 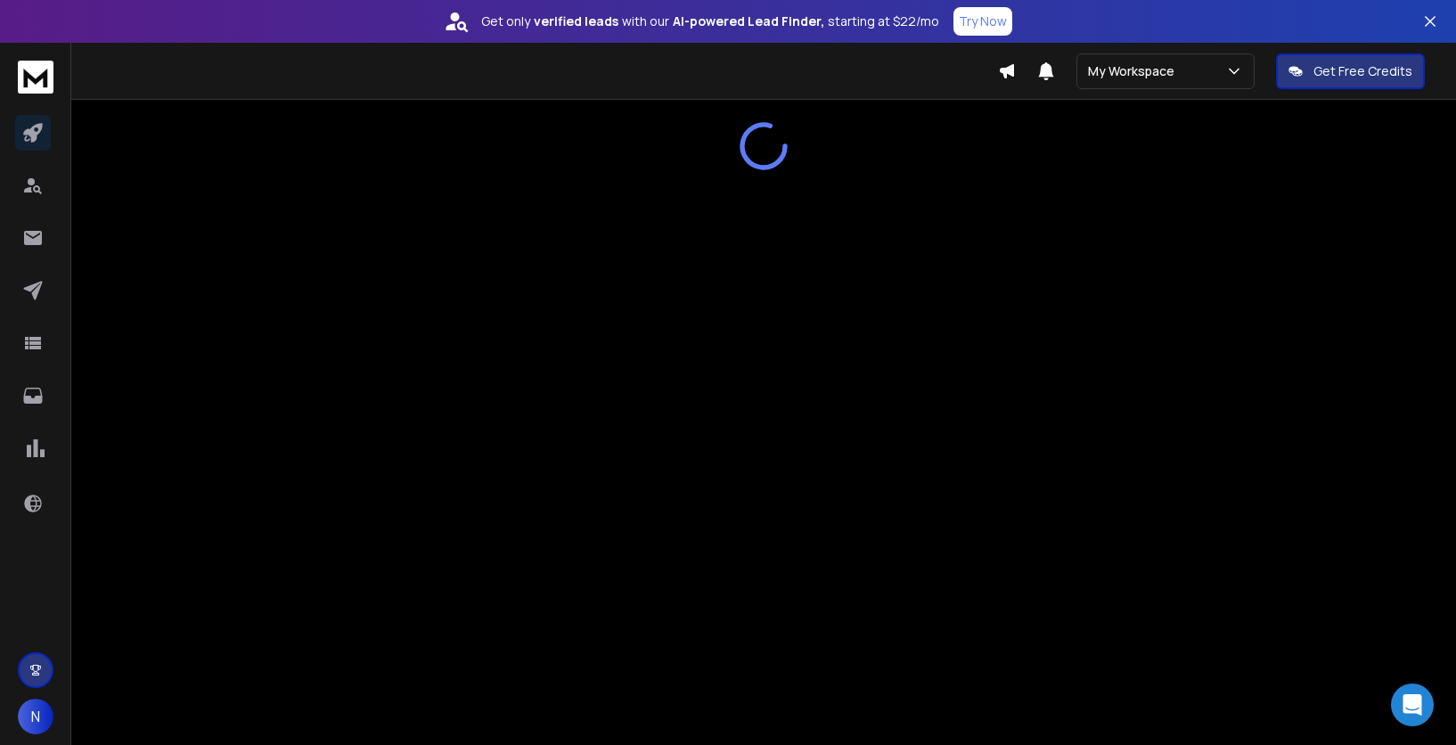 I want to click on strong: verified leads, so click(x=576, y=21).